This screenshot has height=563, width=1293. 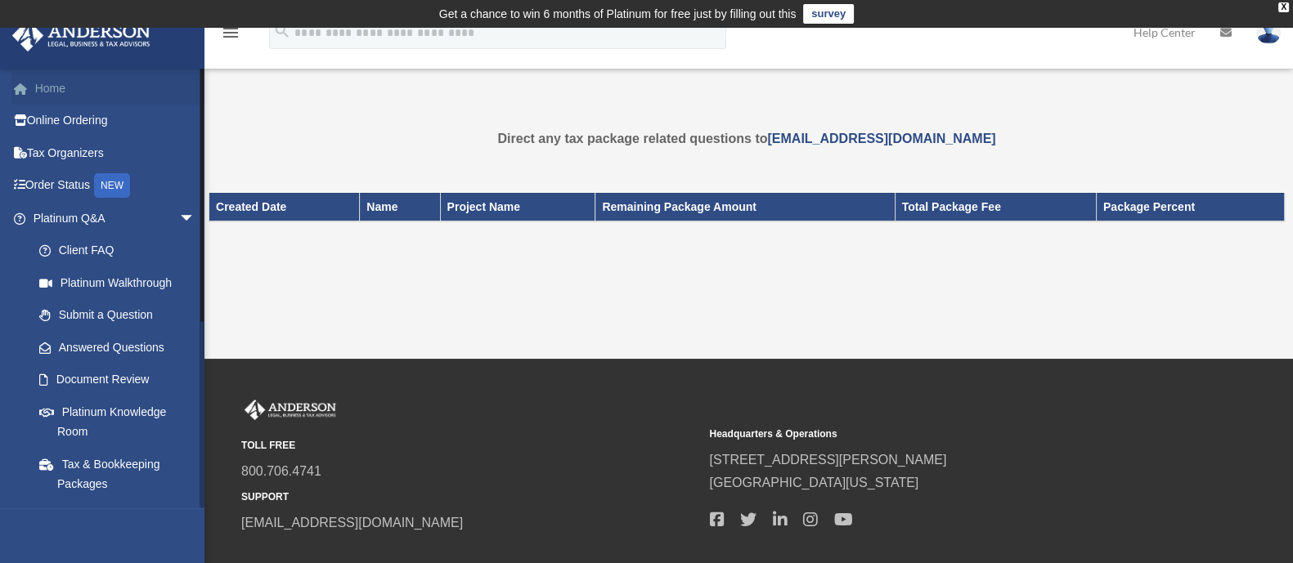 What do you see at coordinates (121, 348) in the screenshot?
I see `a: Answered Questions` at bounding box center [121, 348].